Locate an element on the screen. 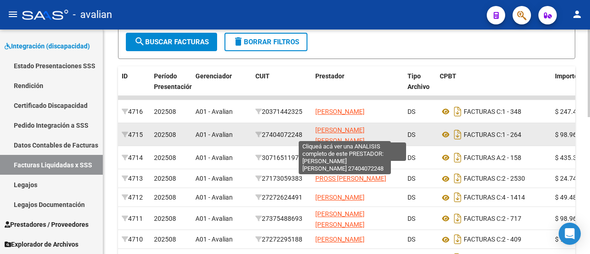  span: FACTURAS A: is located at coordinates (483, 158).